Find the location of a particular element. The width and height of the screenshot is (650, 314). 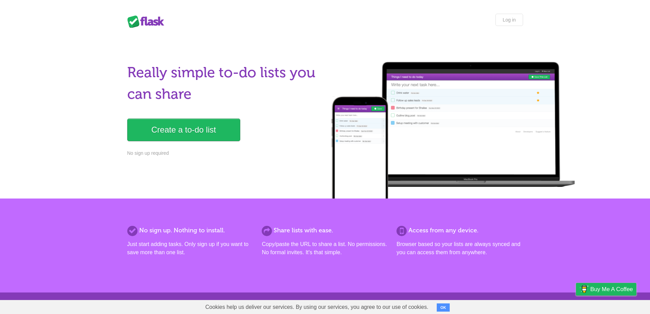

span: Cookies help us deliver our services. By using our services, you agree to our use of cookies. is located at coordinates (317, 307).